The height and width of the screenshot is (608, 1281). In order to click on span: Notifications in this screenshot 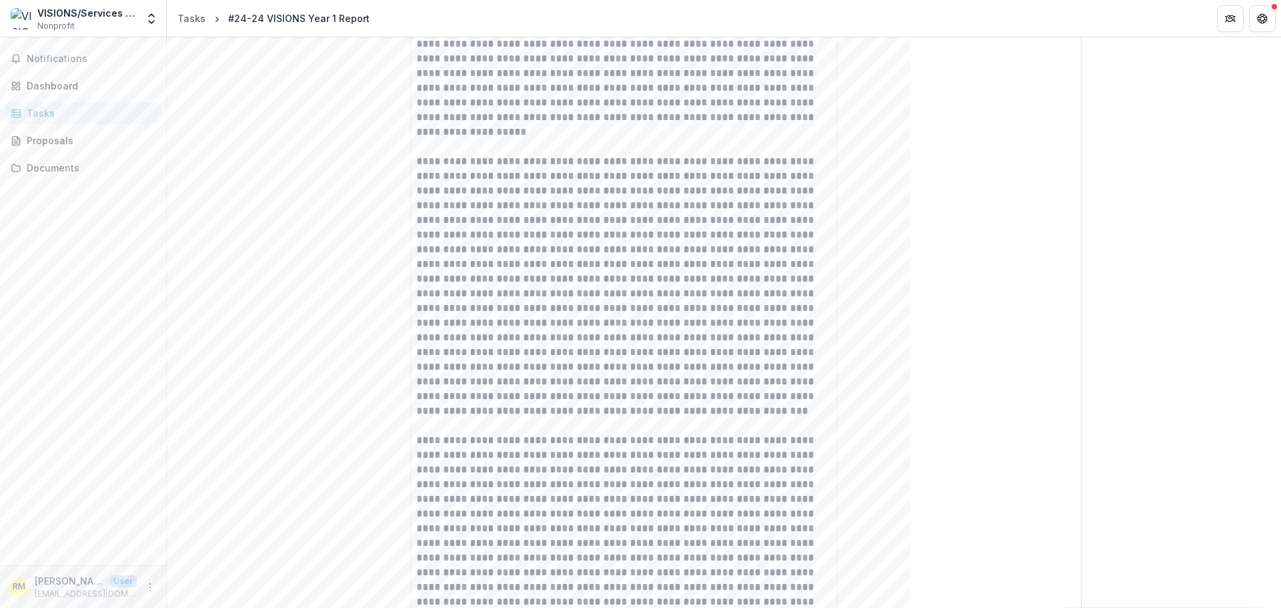, I will do `click(91, 59)`.